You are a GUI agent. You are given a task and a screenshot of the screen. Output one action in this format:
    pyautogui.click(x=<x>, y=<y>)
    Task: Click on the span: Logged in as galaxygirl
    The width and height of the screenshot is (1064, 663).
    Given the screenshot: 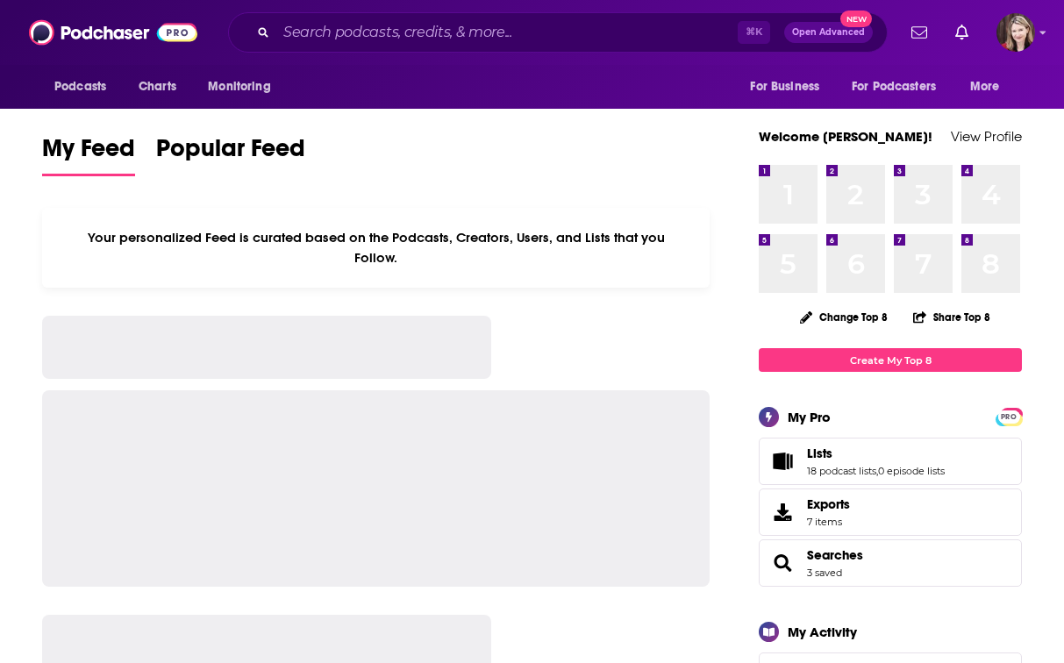 What is the action you would take?
    pyautogui.click(x=1015, y=32)
    